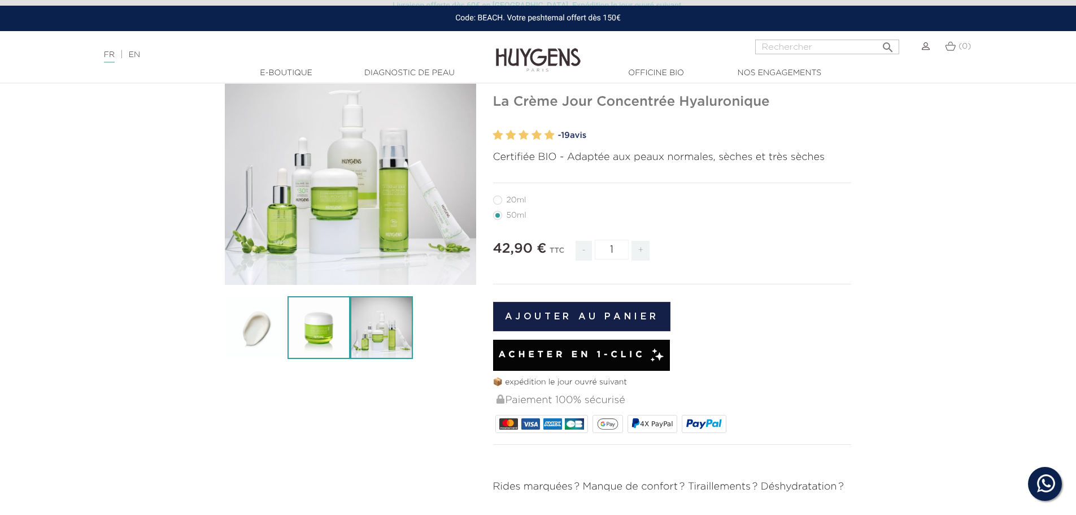  What do you see at coordinates (965, 46) in the screenshot?
I see `span: (0)` at bounding box center [965, 46].